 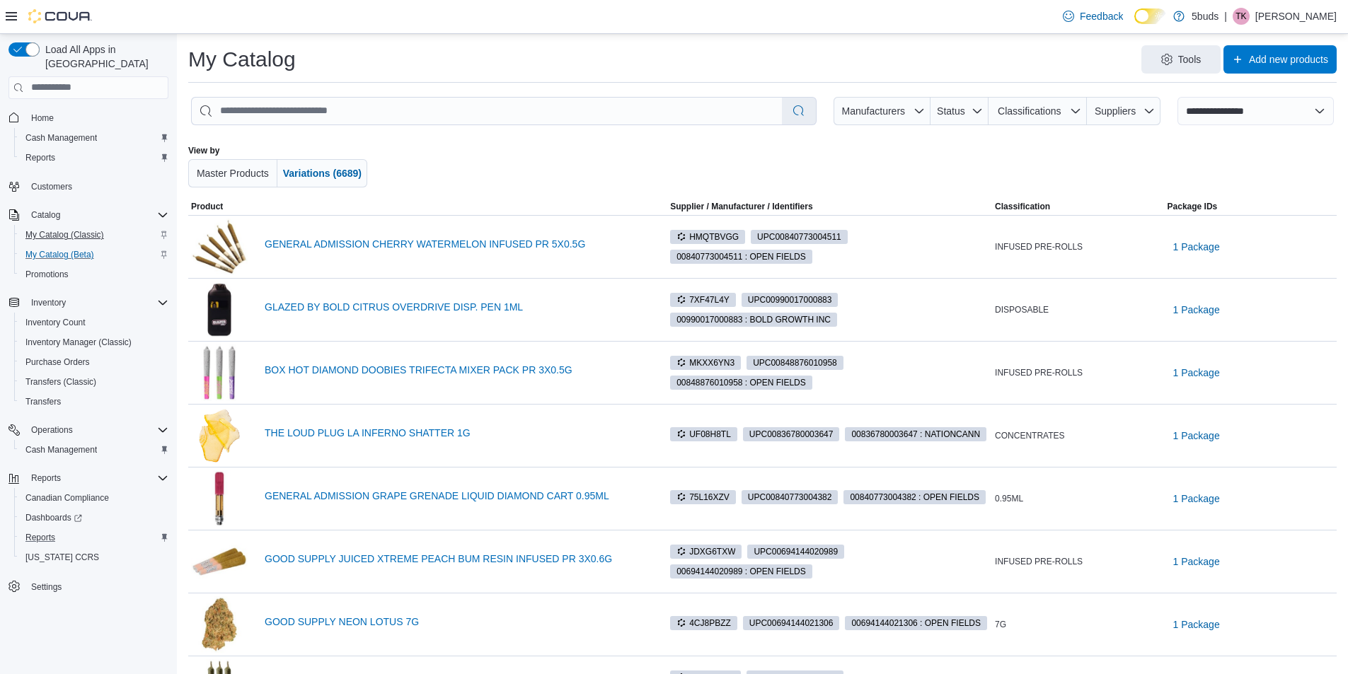 I want to click on span: Operations, so click(x=97, y=430).